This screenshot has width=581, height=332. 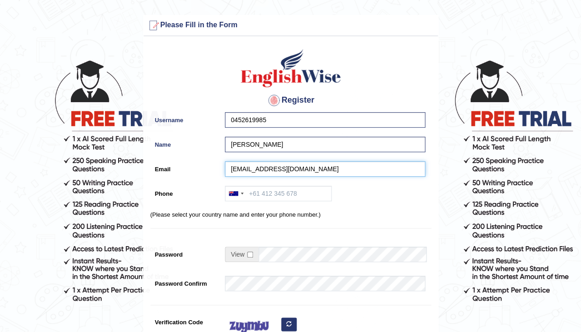 What do you see at coordinates (185, 143) in the screenshot?
I see `label: Name` at bounding box center [185, 143].